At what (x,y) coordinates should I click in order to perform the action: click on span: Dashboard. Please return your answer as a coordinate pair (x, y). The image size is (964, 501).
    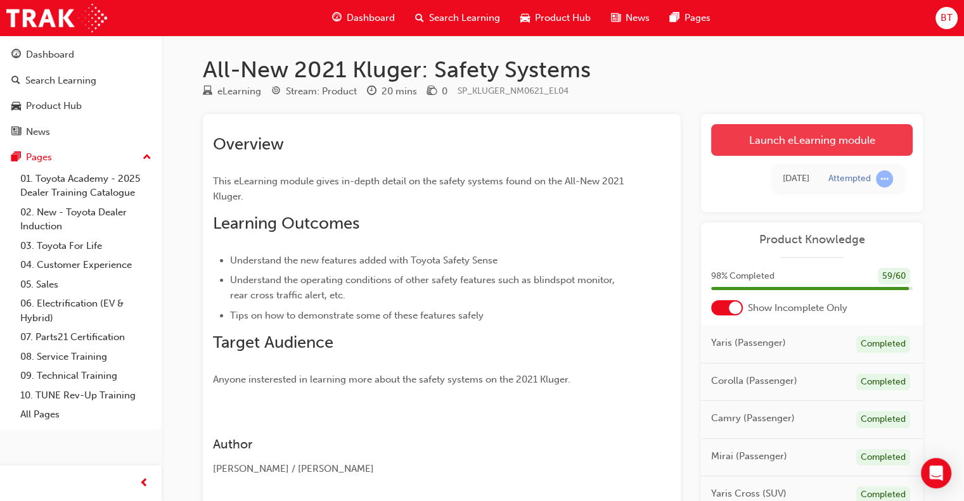
    Looking at the image, I should click on (371, 18).